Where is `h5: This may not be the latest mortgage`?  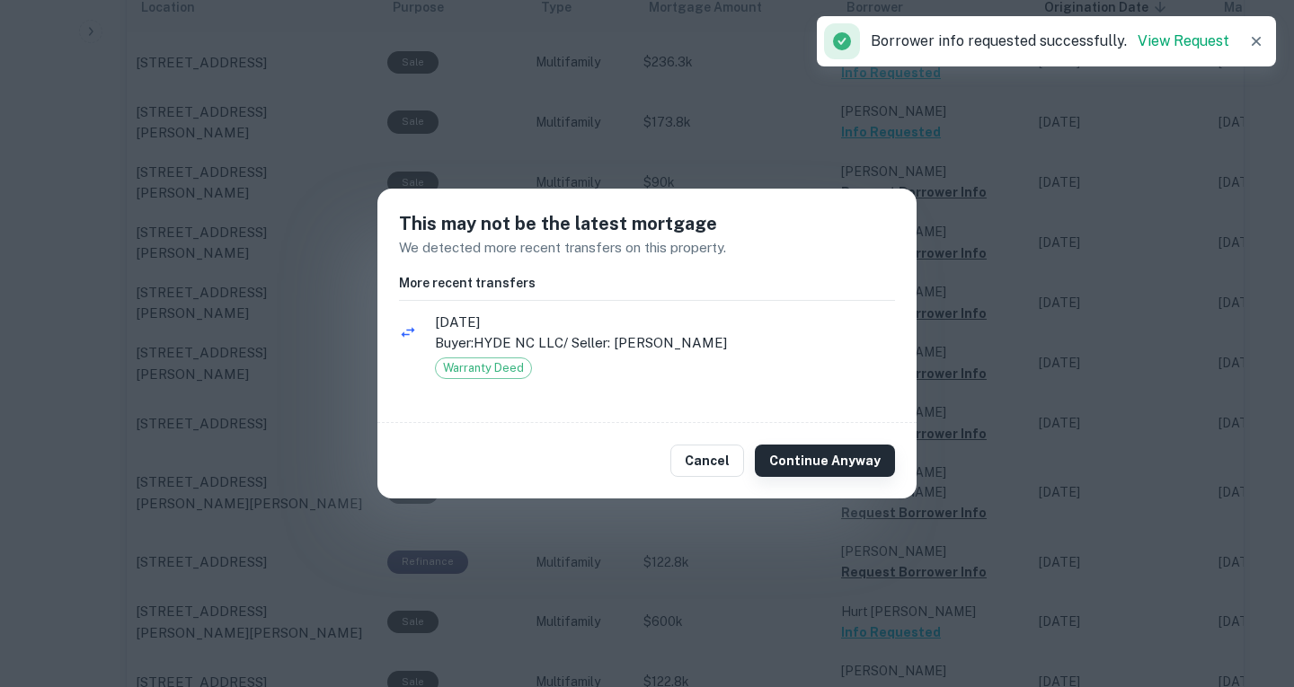 h5: This may not be the latest mortgage is located at coordinates (647, 224).